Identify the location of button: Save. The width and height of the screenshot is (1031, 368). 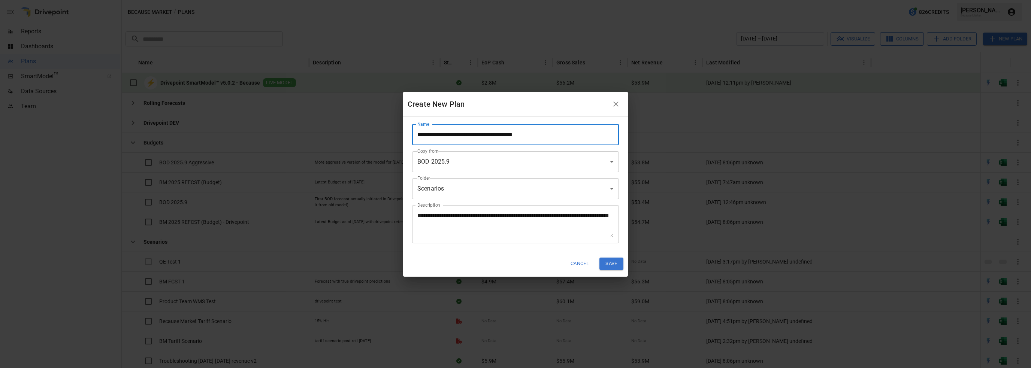
(611, 264).